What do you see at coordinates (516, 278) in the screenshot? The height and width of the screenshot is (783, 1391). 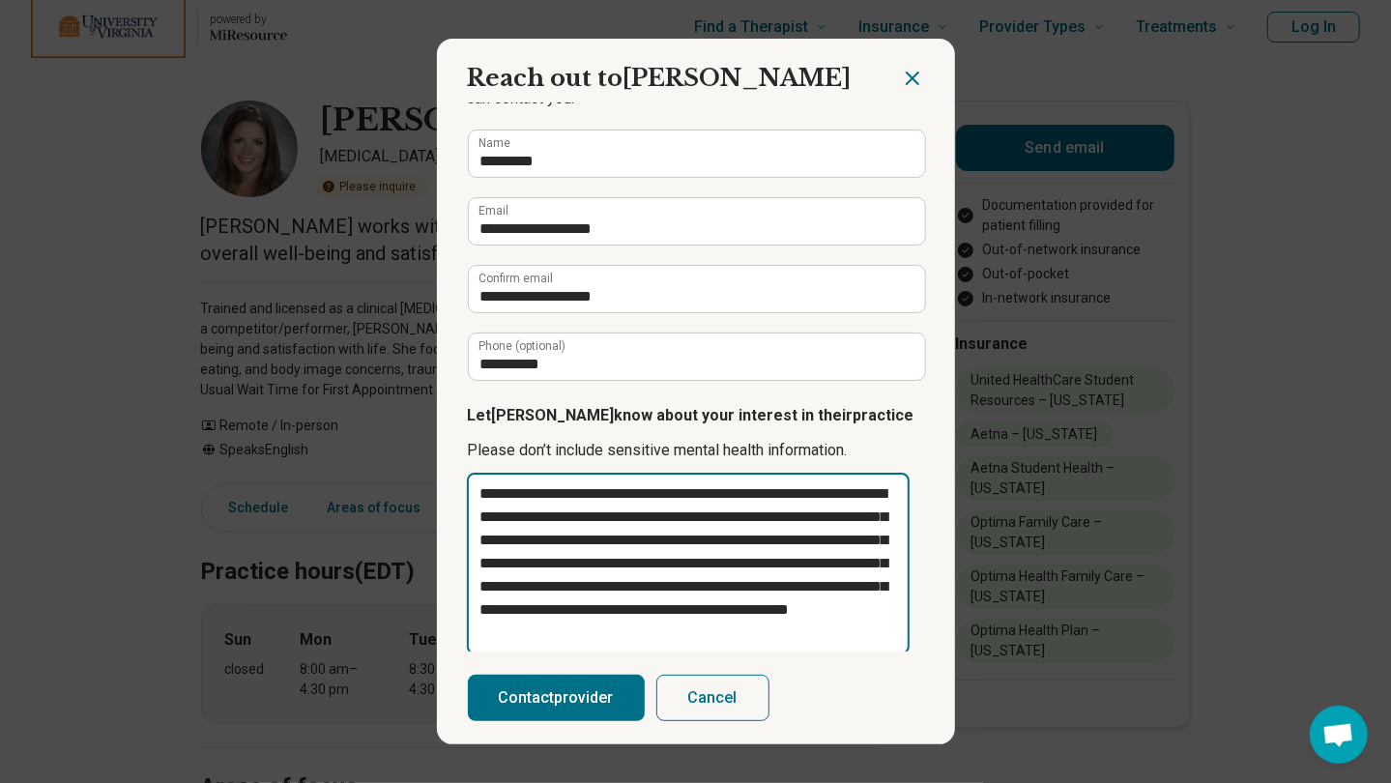 I see `label: Confirm email` at bounding box center [516, 278].